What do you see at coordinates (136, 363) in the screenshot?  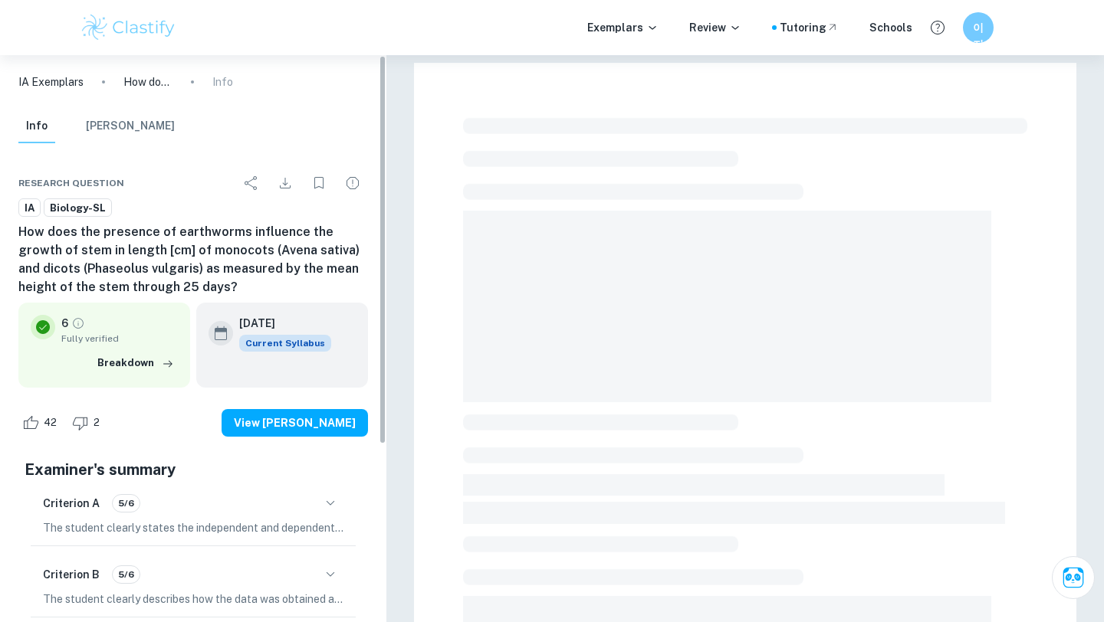 I see `button: Breakdown` at bounding box center [136, 363].